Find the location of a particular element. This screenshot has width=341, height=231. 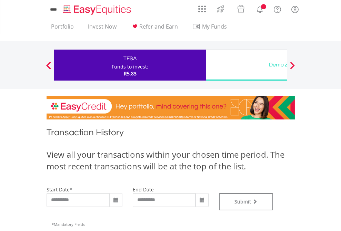

img: grid-menu-icon.svg is located at coordinates (202, 9).